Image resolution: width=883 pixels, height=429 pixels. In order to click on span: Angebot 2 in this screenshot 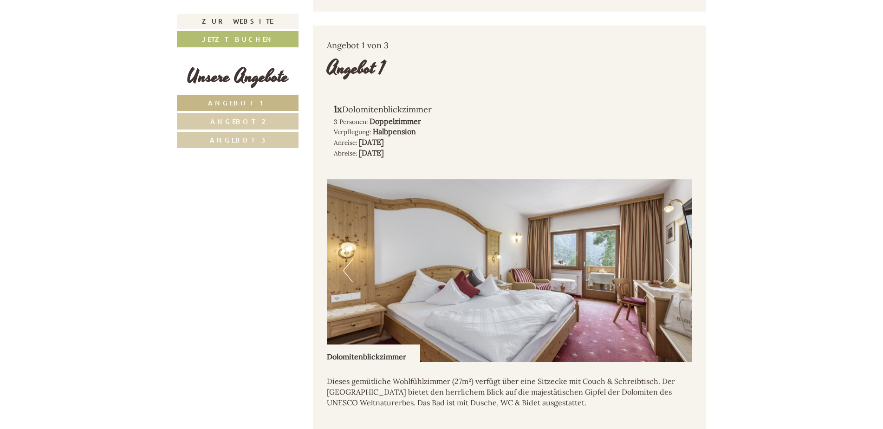, I will do `click(238, 121)`.